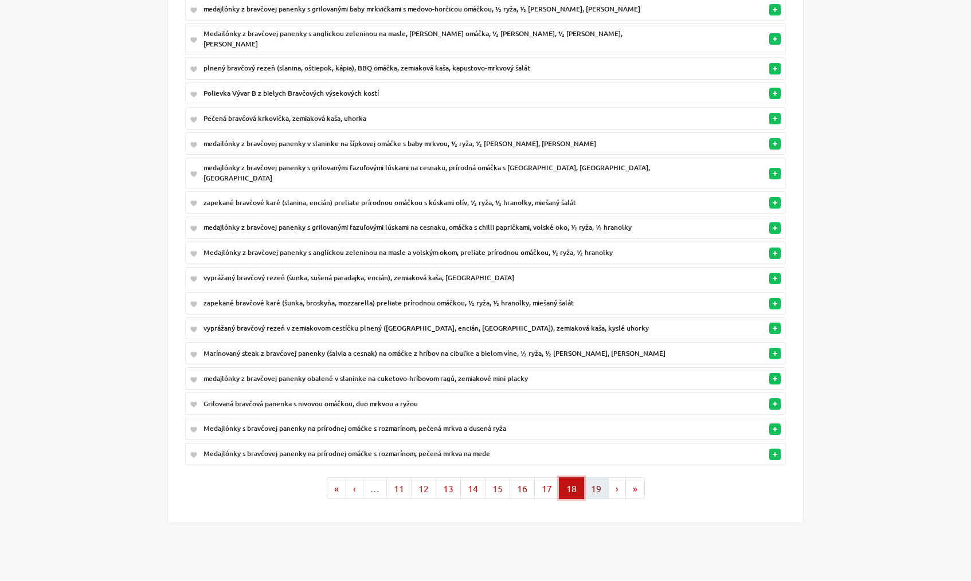 This screenshot has height=581, width=971. I want to click on div: Pečená bravčová krkovička, zemiaková kaša, uhorka, so click(439, 119).